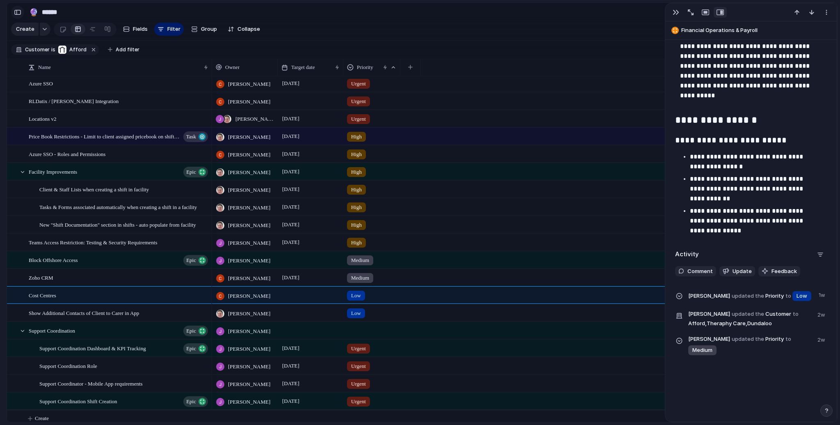 This screenshot has width=840, height=425. What do you see at coordinates (209, 29) in the screenshot?
I see `span: Group` at bounding box center [209, 29].